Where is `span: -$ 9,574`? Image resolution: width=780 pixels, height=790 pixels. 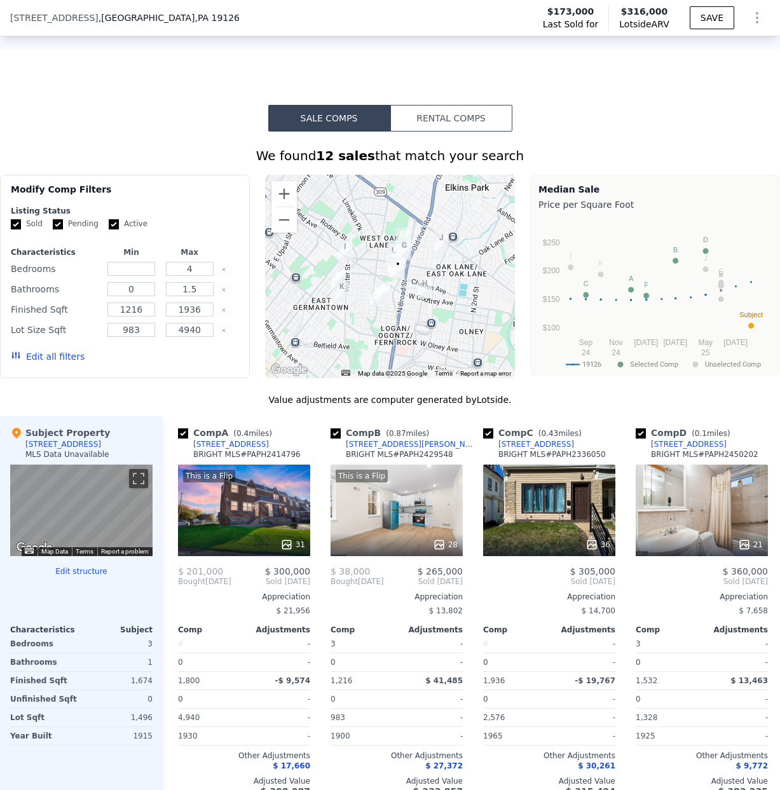 span: -$ 9,574 is located at coordinates (292, 681).